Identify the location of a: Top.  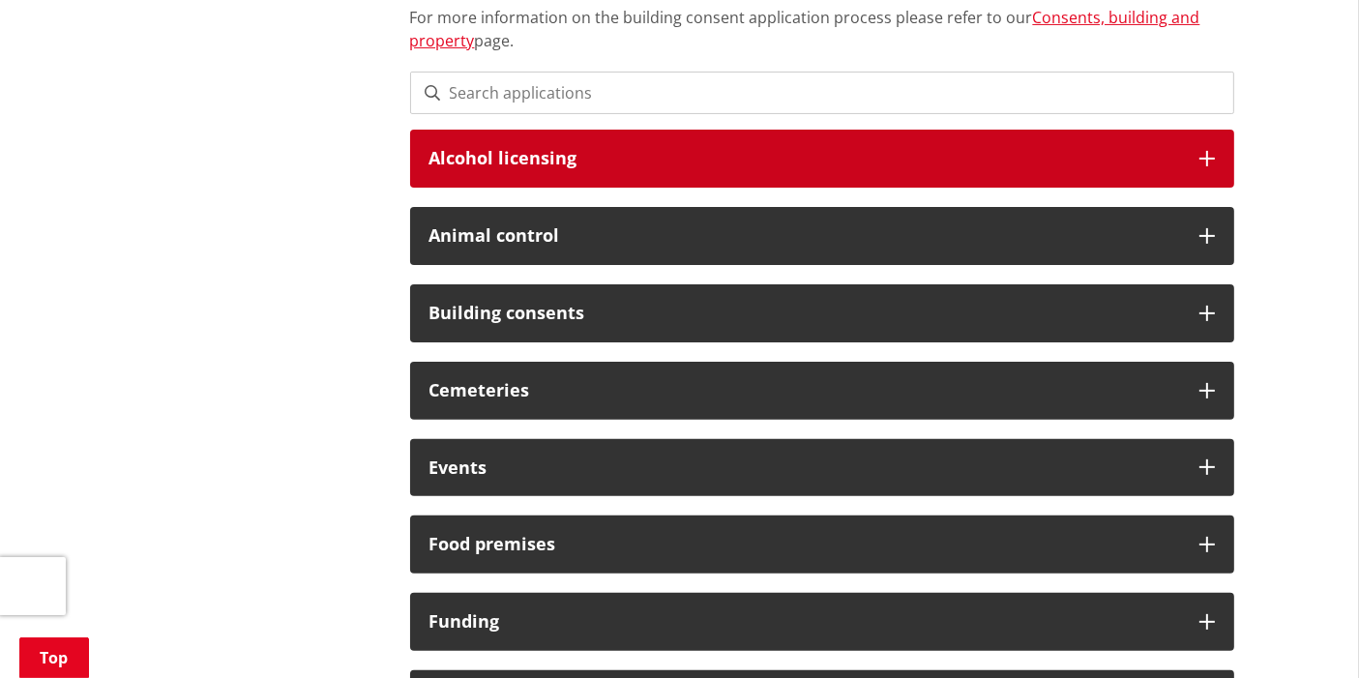
(54, 658).